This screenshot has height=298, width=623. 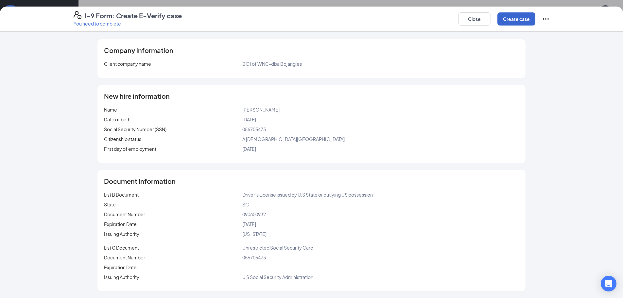 I want to click on span: Name, so click(x=111, y=110).